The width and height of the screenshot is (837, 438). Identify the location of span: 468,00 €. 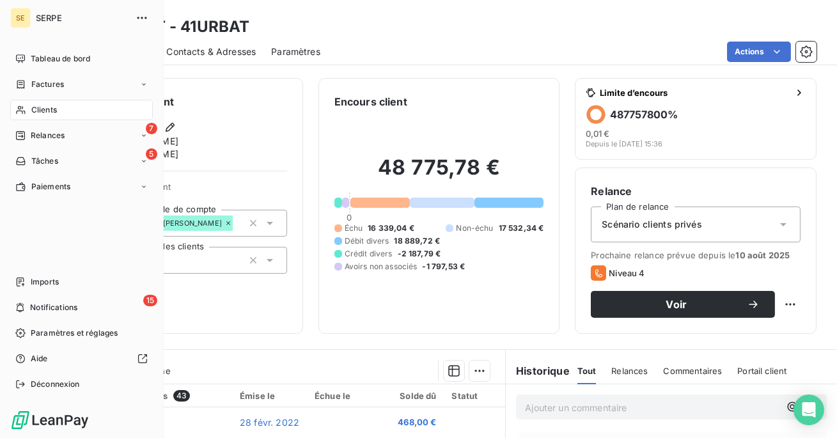
(413, 423).